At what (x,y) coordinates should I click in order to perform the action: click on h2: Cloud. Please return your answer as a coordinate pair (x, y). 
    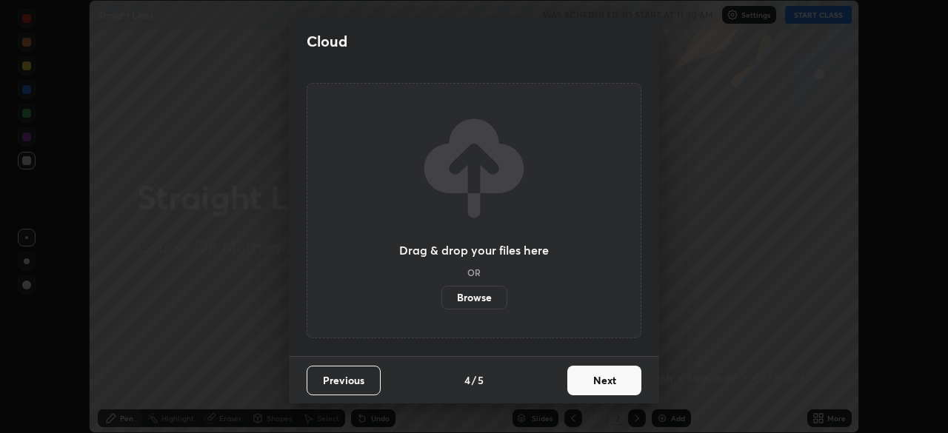
    Looking at the image, I should click on (326, 41).